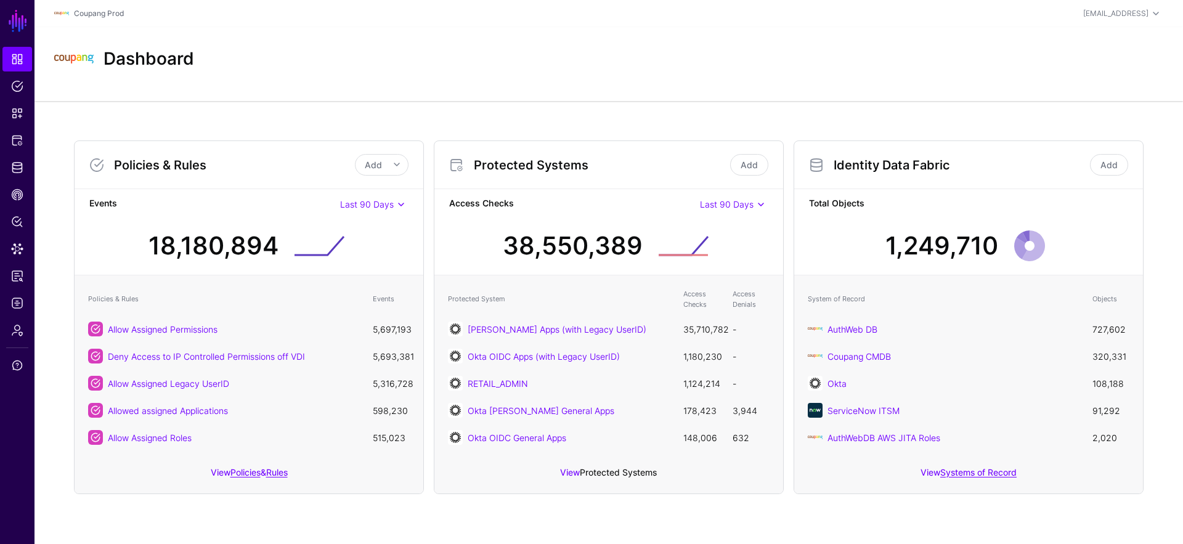  What do you see at coordinates (1111, 437) in the screenshot?
I see `td: 2,020` at bounding box center [1111, 437].